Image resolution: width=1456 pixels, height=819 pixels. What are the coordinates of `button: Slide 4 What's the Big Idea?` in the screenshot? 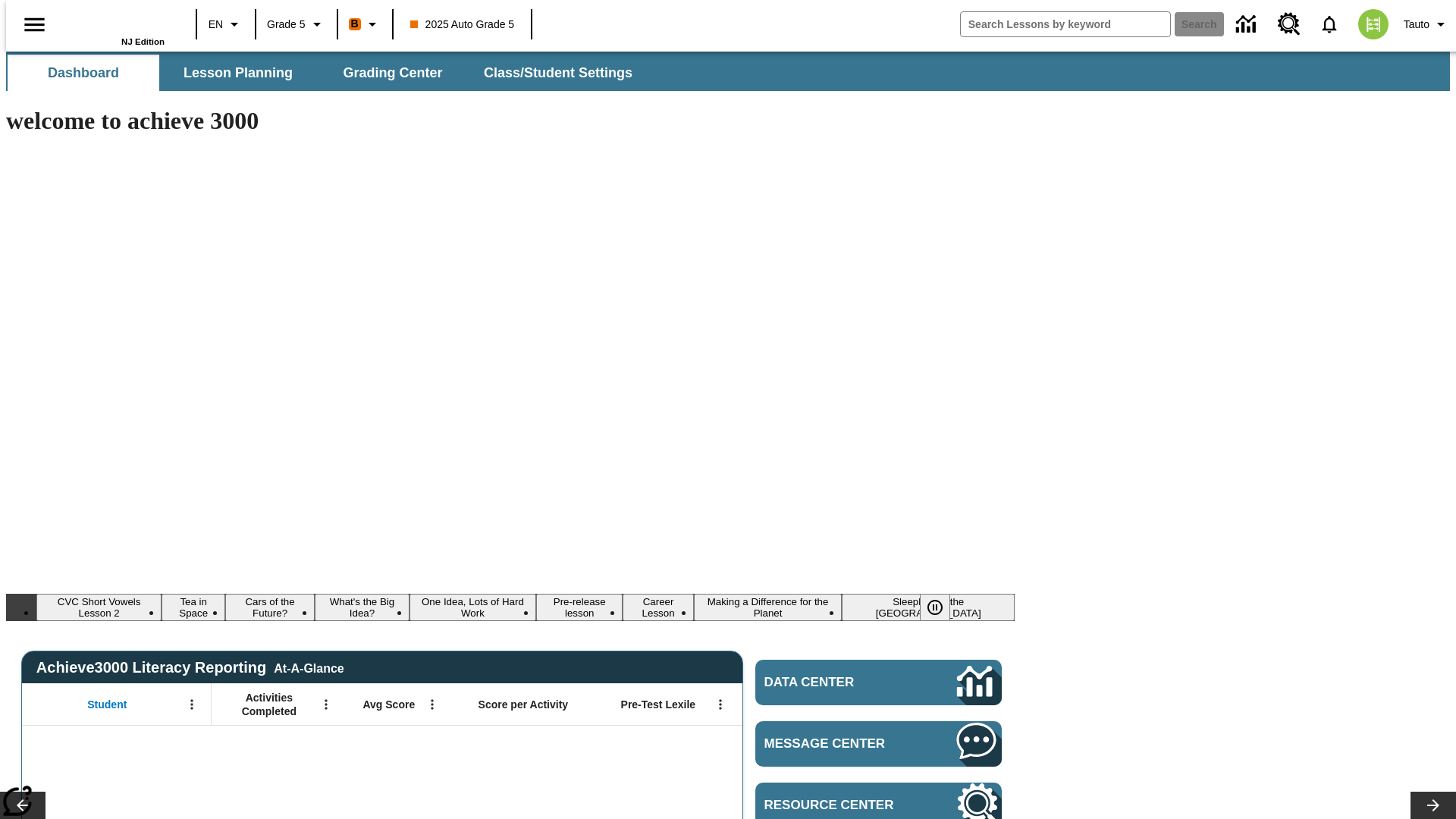 It's located at (362, 608).